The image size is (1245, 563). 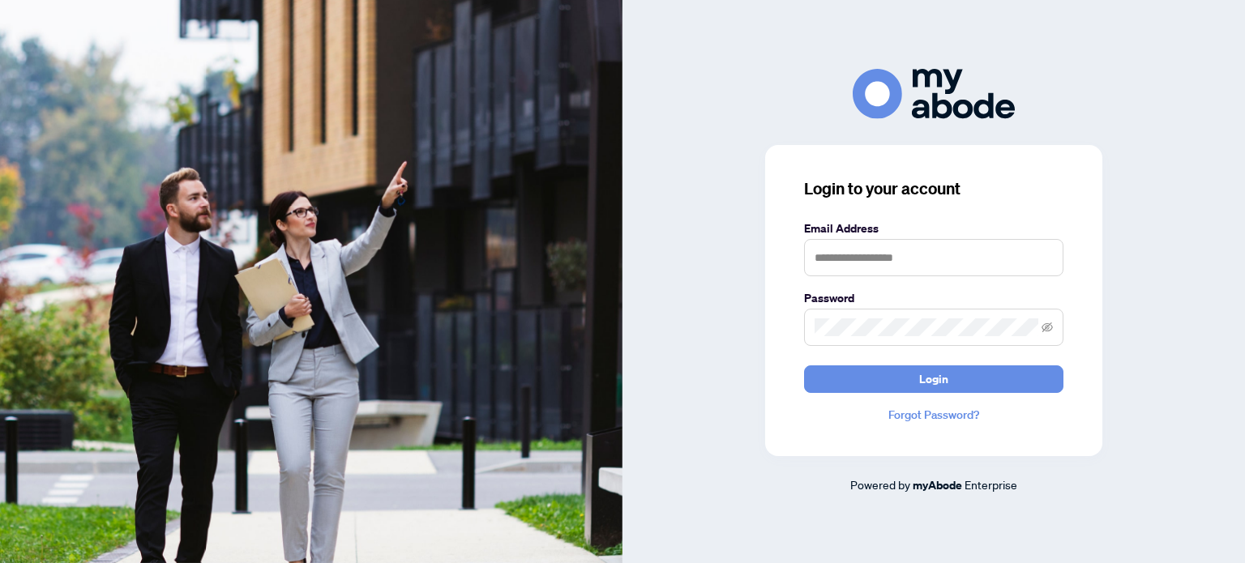 What do you see at coordinates (934, 229) in the screenshot?
I see `label: Email Address` at bounding box center [934, 229].